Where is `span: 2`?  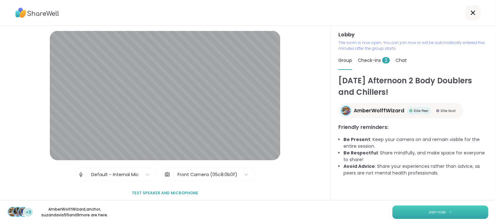 span: 2 is located at coordinates (386, 60).